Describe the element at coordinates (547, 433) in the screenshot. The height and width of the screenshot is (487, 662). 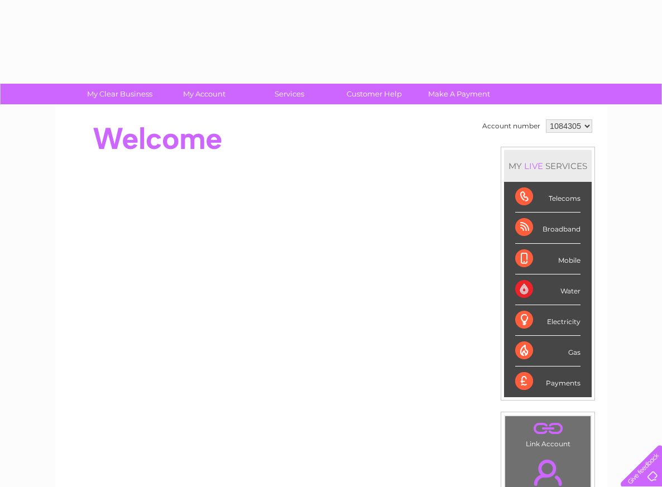
I see `td: Link Account` at that location.